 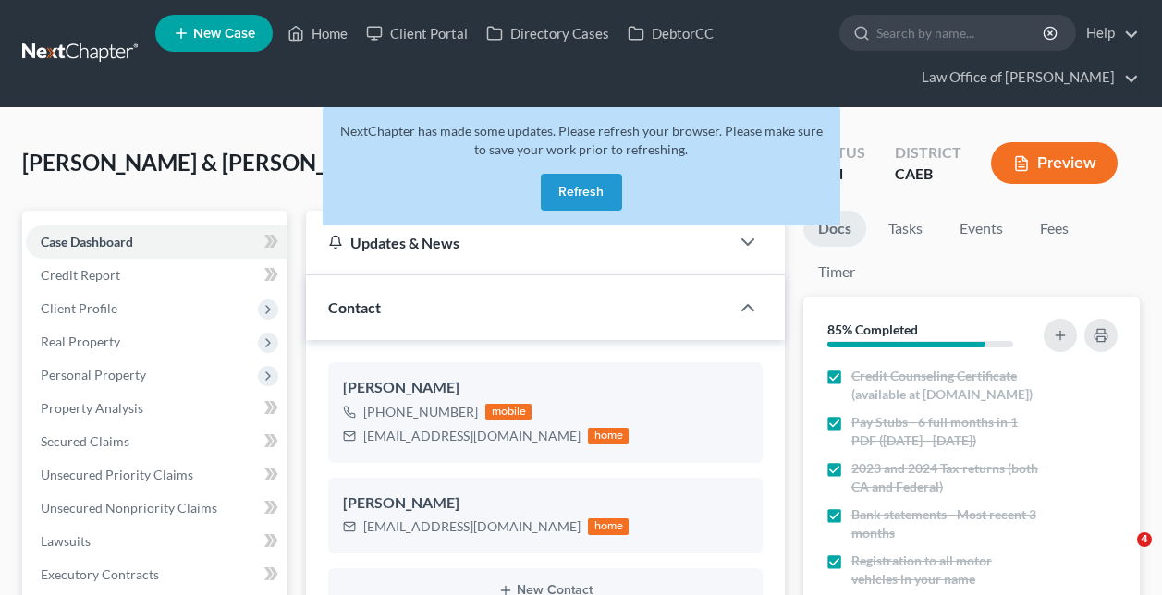 I want to click on span: Case Dashboard, so click(x=87, y=241).